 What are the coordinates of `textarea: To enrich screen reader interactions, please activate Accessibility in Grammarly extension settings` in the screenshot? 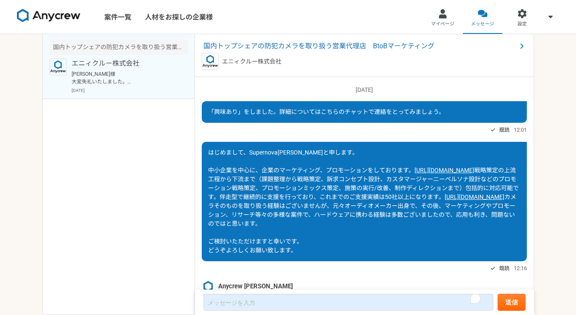 It's located at (348, 303).